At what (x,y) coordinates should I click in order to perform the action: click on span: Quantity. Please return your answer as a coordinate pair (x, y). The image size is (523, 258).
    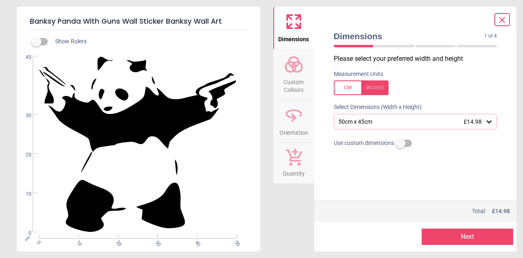
    Looking at the image, I should click on (294, 172).